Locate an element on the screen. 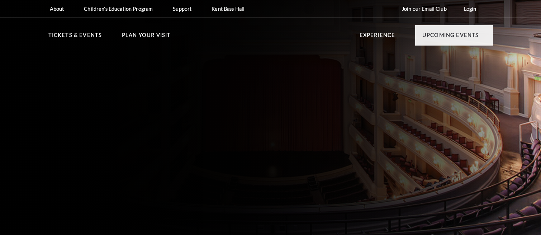 The width and height of the screenshot is (541, 235). p: Plan Your Visit is located at coordinates (146, 37).